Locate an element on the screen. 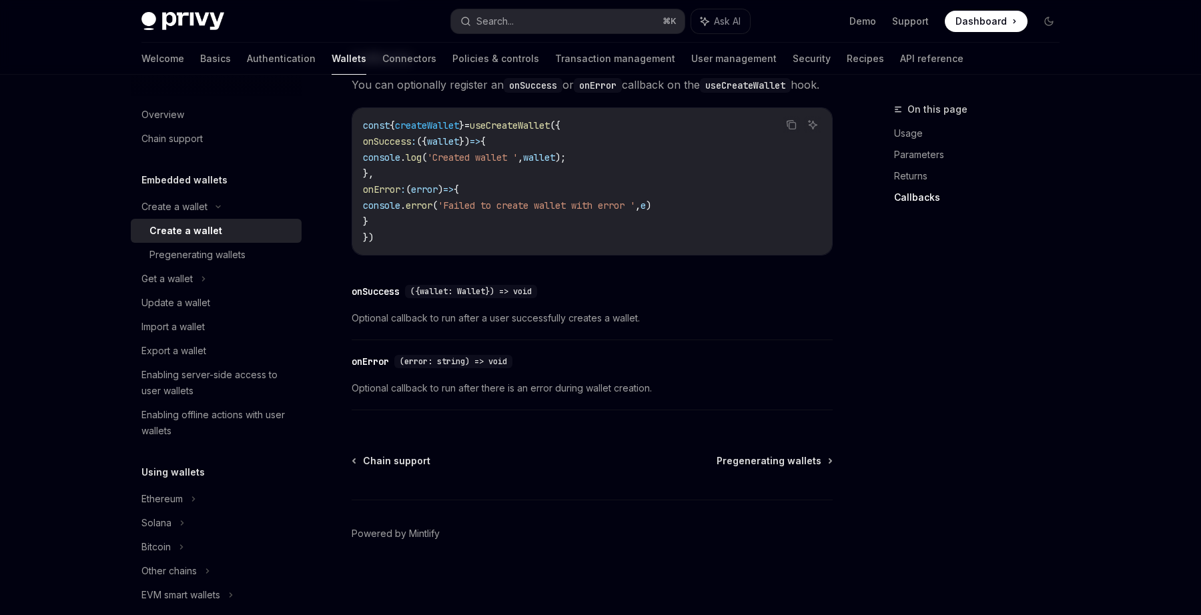  span: Optional callback to run after there is an error during wallet creation. is located at coordinates (592, 388).